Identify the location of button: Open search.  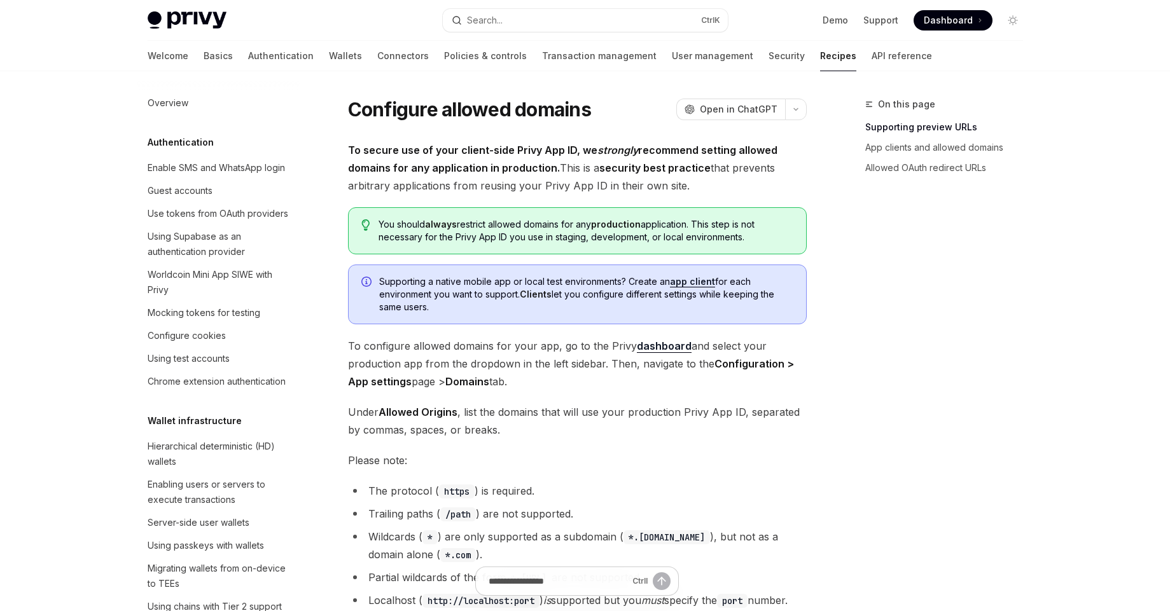
(585, 20).